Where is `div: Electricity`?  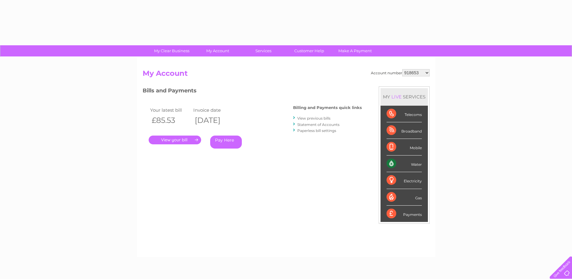
div: Electricity is located at coordinates (404, 180).